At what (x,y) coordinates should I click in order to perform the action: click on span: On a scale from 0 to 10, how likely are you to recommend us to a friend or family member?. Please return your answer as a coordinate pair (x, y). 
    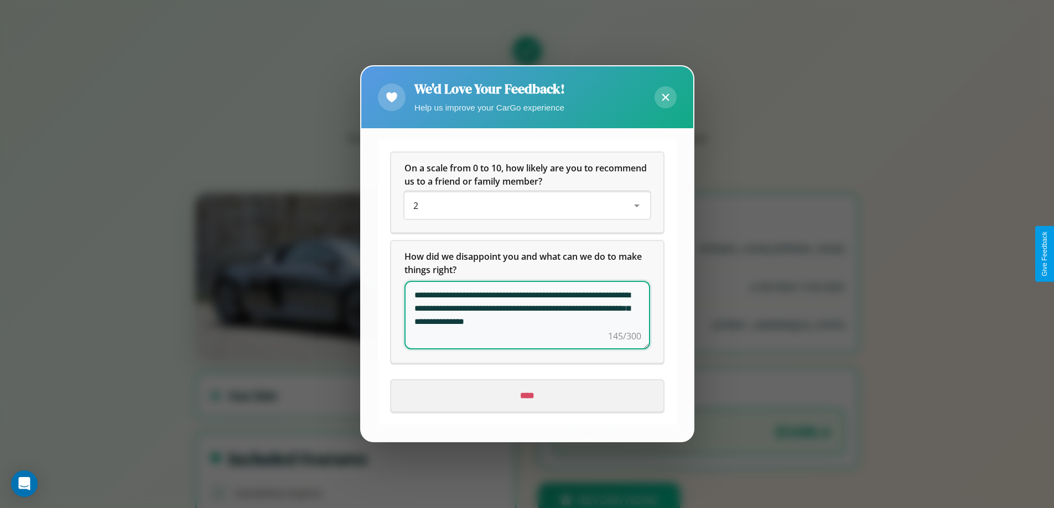
    Looking at the image, I should click on (527, 175).